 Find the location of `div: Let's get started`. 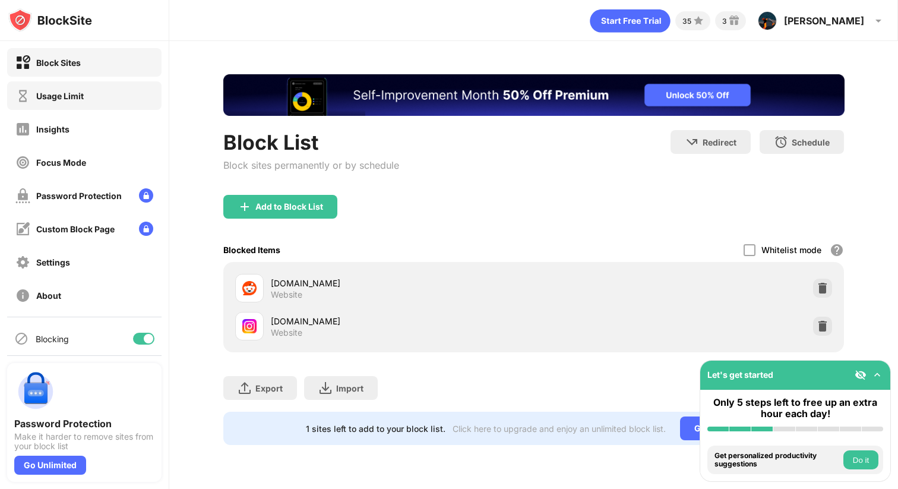

div: Let's get started is located at coordinates (740, 374).